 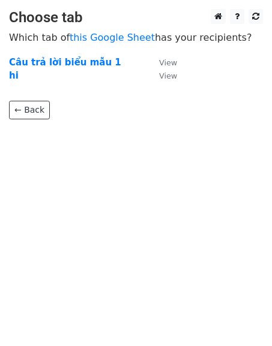 I want to click on p: Which tab of has your recipients?, so click(x=136, y=37).